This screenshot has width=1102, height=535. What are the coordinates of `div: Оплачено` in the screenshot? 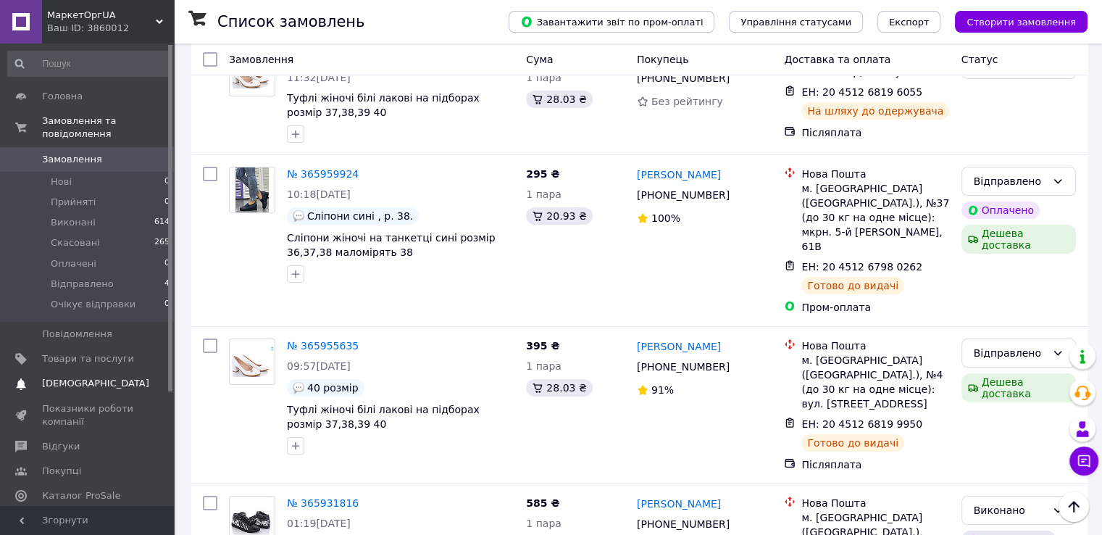 It's located at (1001, 210).